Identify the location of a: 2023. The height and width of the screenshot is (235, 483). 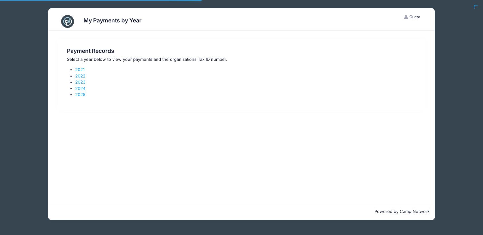
(80, 82).